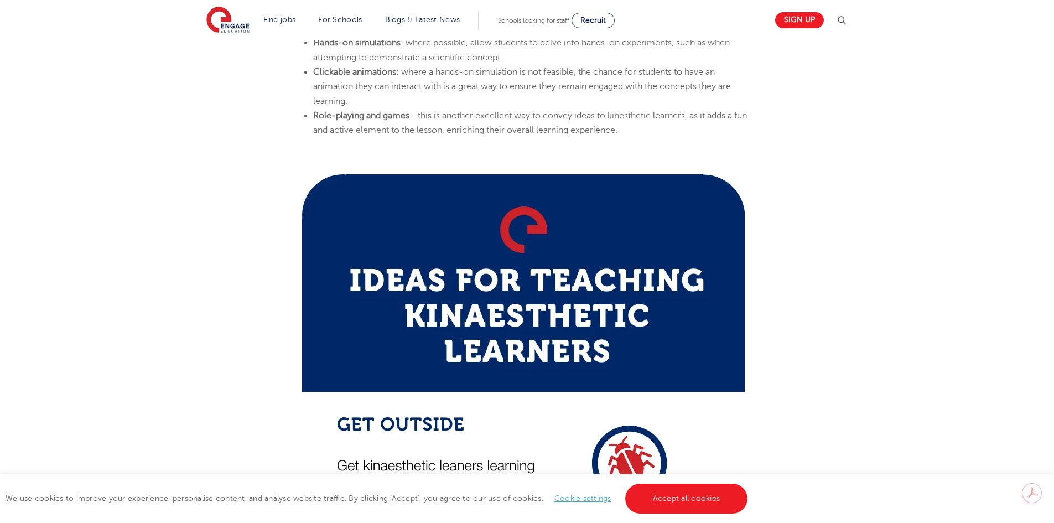  Describe the element at coordinates (340, 19) in the screenshot. I see `a: For Schools` at that location.